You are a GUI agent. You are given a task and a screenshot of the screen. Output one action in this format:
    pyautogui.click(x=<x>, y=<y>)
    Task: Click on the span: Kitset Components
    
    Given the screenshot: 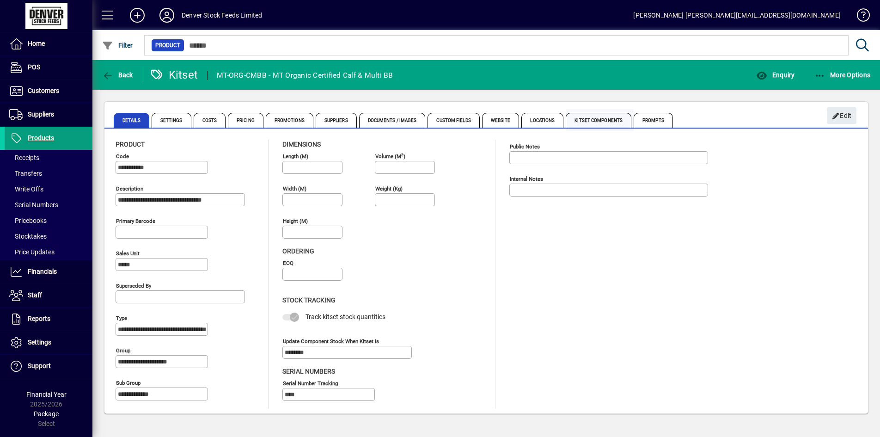 What is the action you would take?
    pyautogui.click(x=599, y=120)
    